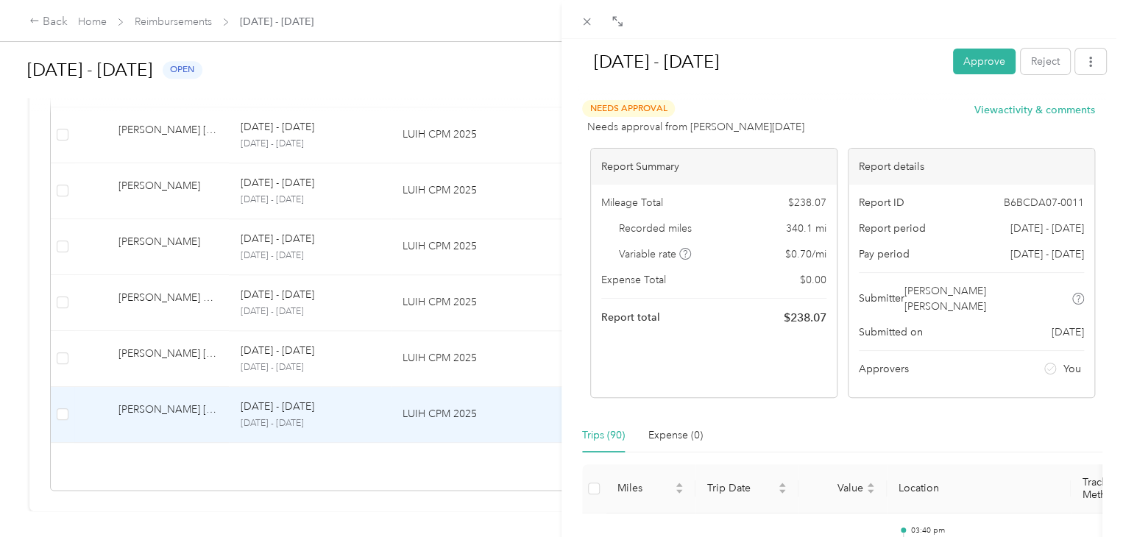 Image resolution: width=1123 pixels, height=537 pixels. Describe the element at coordinates (843, 489) in the screenshot. I see `th: Value` at that location.